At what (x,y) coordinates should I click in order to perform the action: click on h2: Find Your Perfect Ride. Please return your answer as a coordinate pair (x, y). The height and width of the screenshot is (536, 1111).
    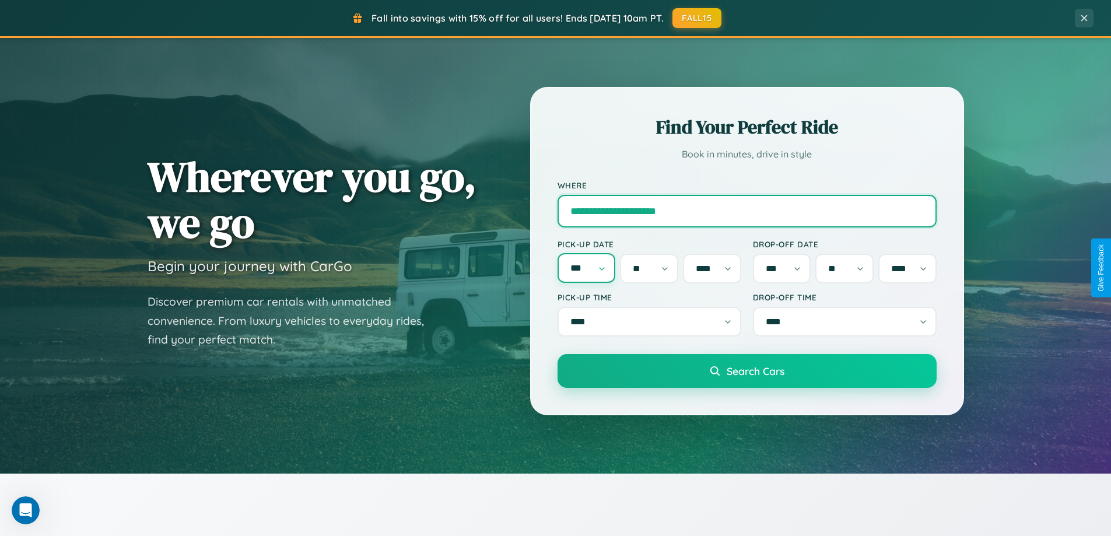
    Looking at the image, I should click on (747, 127).